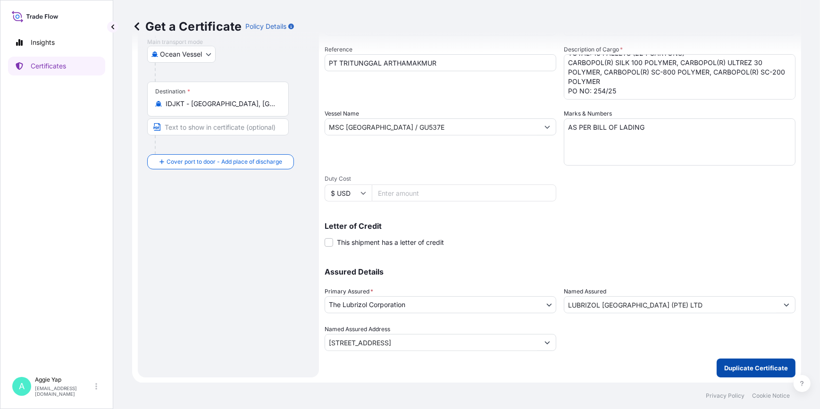  Describe the element at coordinates (390, 242) in the screenshot. I see `span: This shipment has a letter of credit` at that location.